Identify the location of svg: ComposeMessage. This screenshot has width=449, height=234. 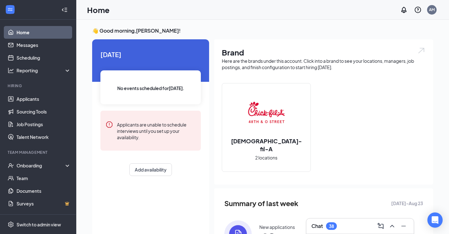
(380, 226).